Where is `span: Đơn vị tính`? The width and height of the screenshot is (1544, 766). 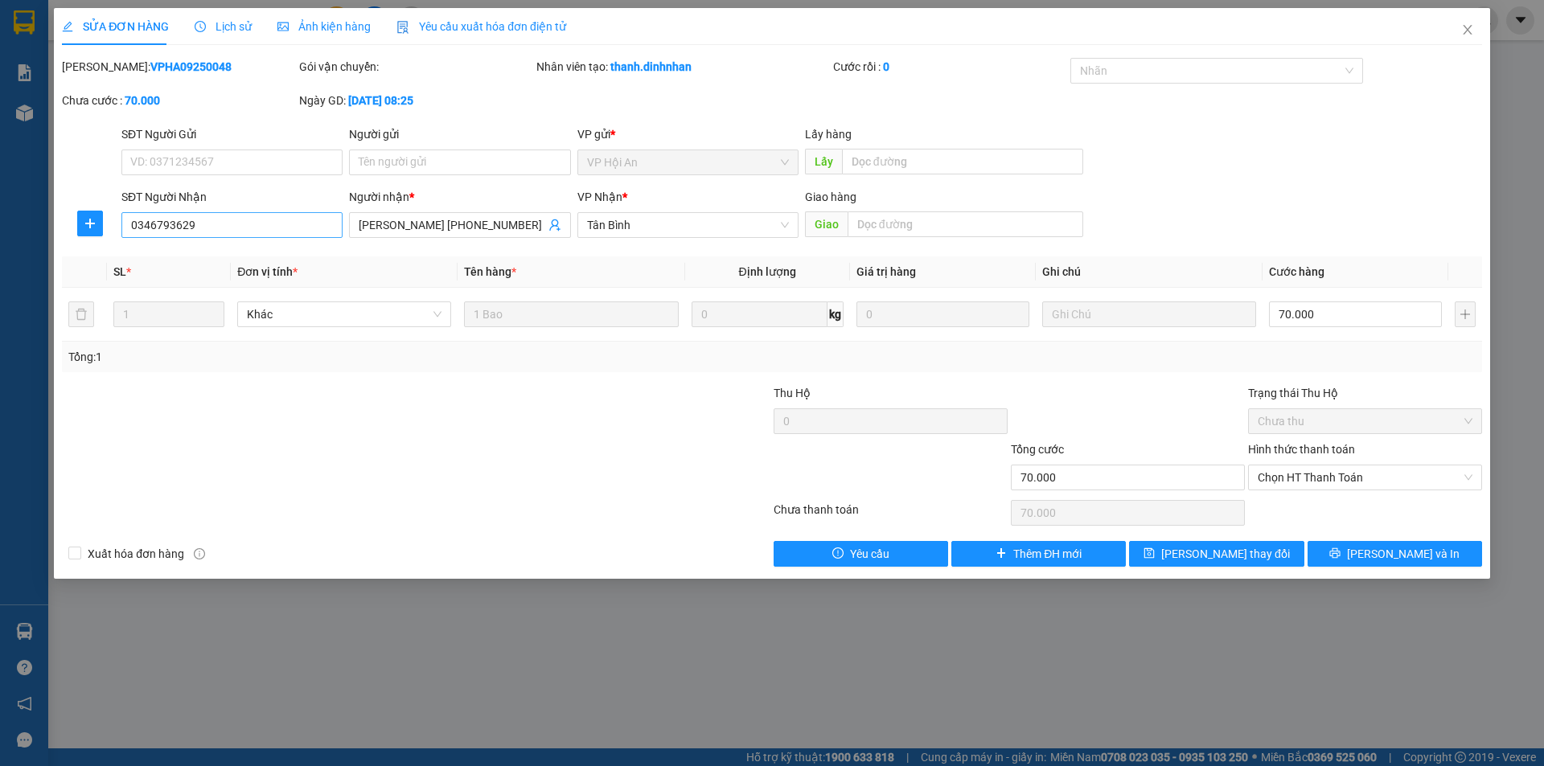 span: Đơn vị tính is located at coordinates (267, 272).